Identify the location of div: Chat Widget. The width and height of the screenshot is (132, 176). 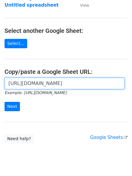
(117, 162).